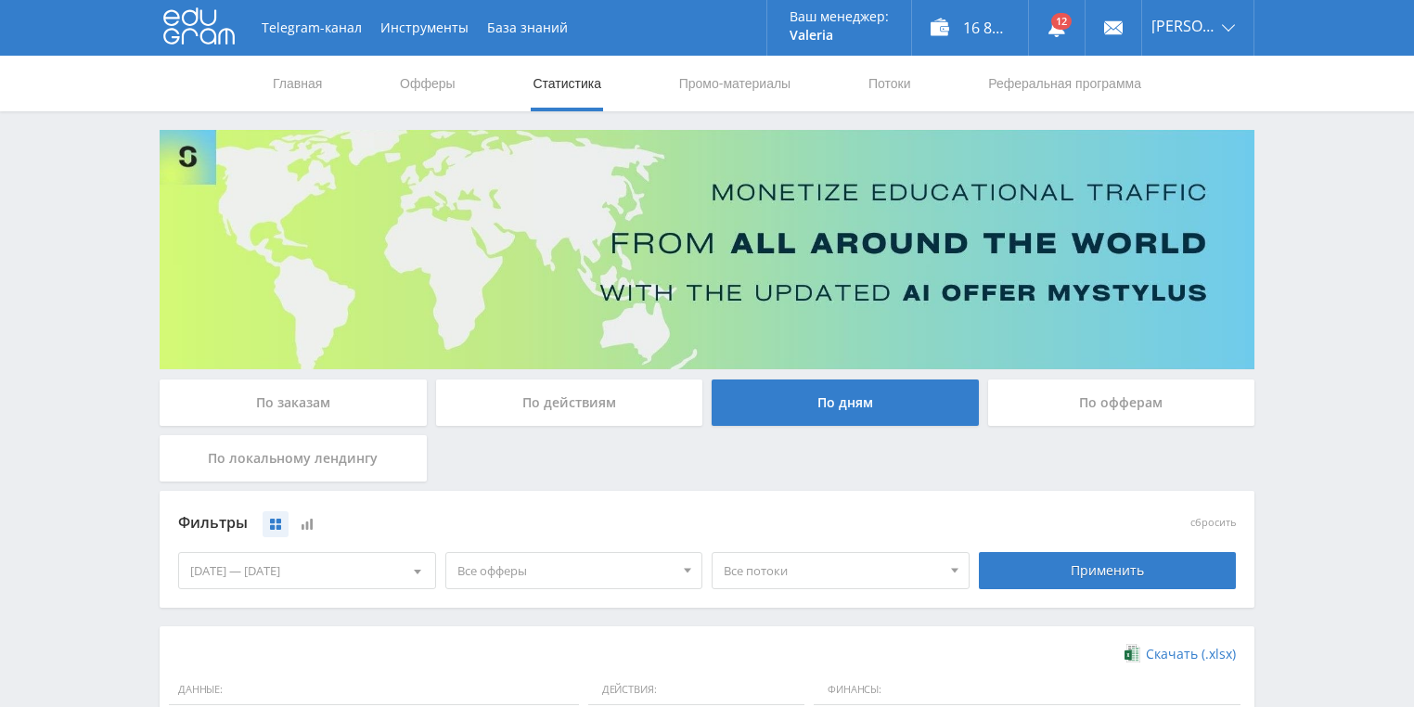  Describe the element at coordinates (833, 571) in the screenshot. I see `span: Все потоки` at that location.